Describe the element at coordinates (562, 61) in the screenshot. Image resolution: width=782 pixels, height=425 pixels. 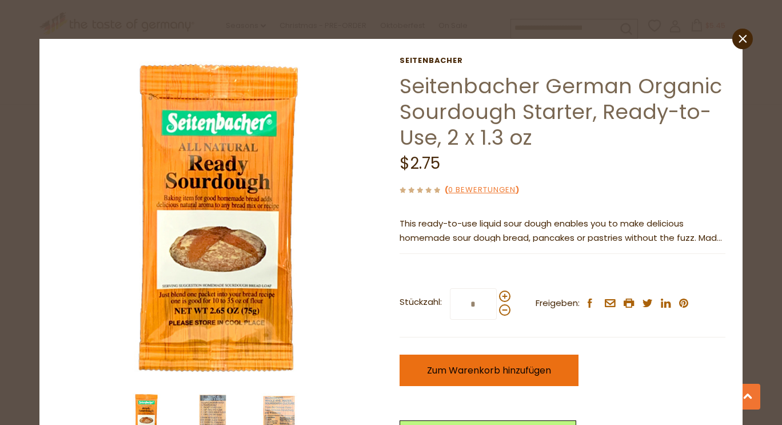
I see `a: Seitenbacher` at that location.